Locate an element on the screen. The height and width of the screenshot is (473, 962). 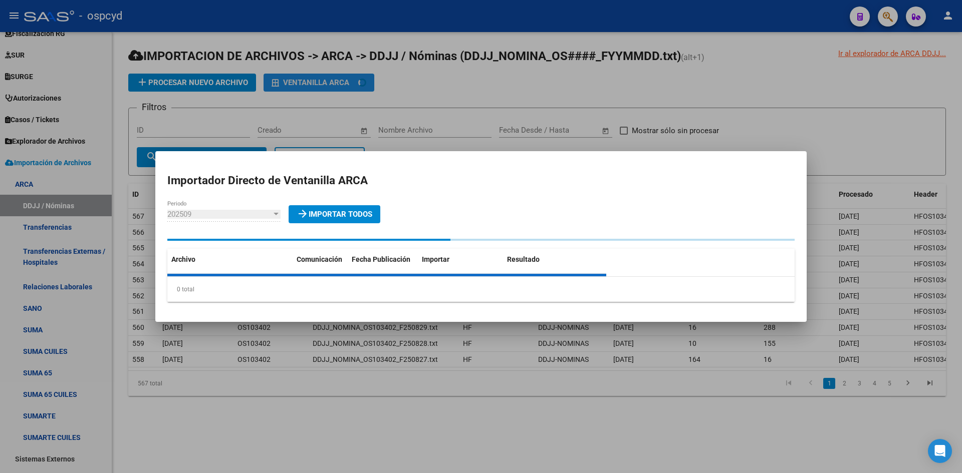
button: Importar Todos is located at coordinates (334, 214).